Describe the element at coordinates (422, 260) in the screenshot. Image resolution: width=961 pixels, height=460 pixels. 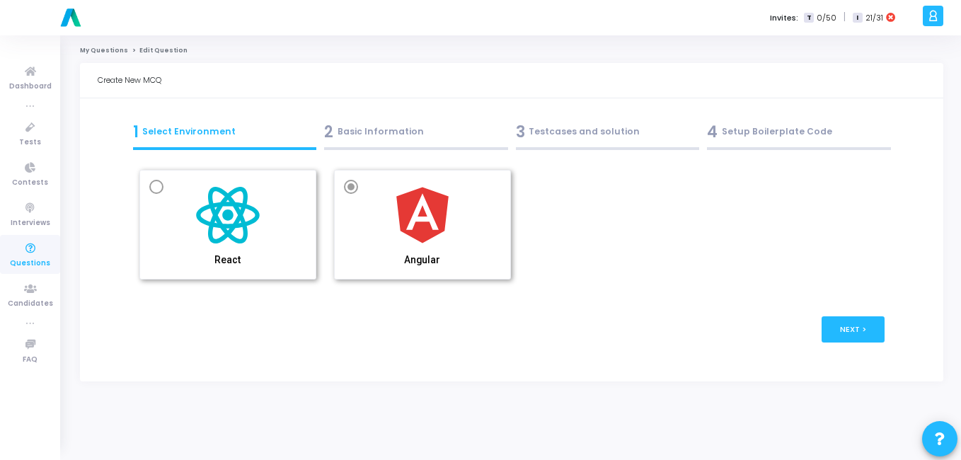
I see `h5: Angular` at that location.